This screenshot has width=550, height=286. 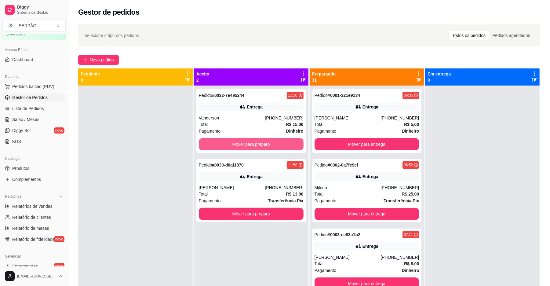 What do you see at coordinates (343, 165) in the screenshot?
I see `strong: # 0002-0a7fe9cf` at bounding box center [343, 165].